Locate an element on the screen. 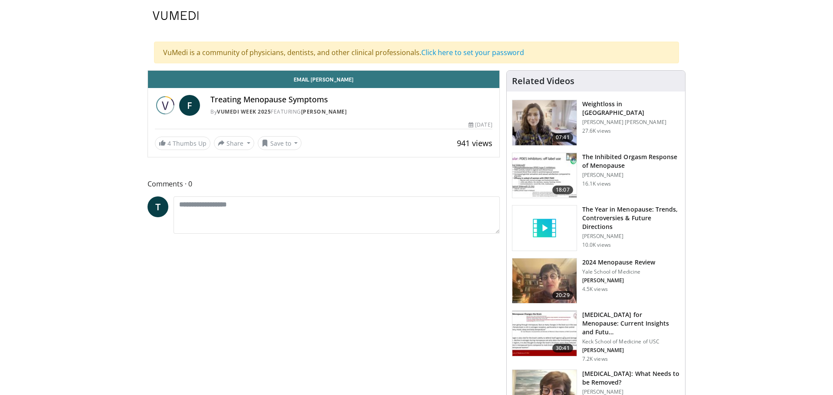  img: VuMedi Logo is located at coordinates (176, 16).